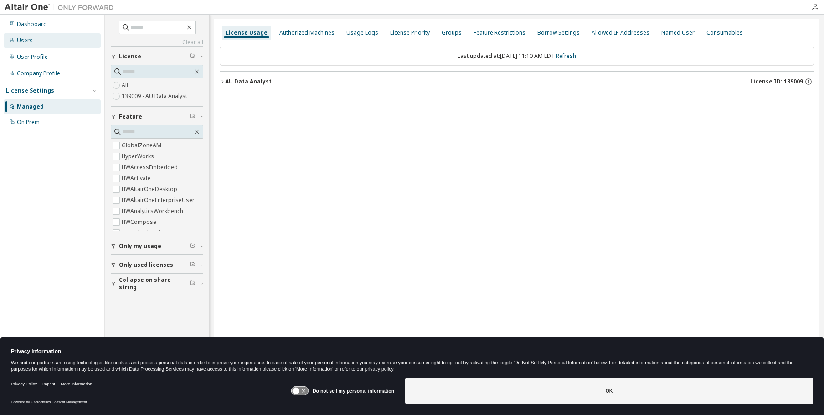  Describe the element at coordinates (307, 33) in the screenshot. I see `div: Authorized Machines` at that location.